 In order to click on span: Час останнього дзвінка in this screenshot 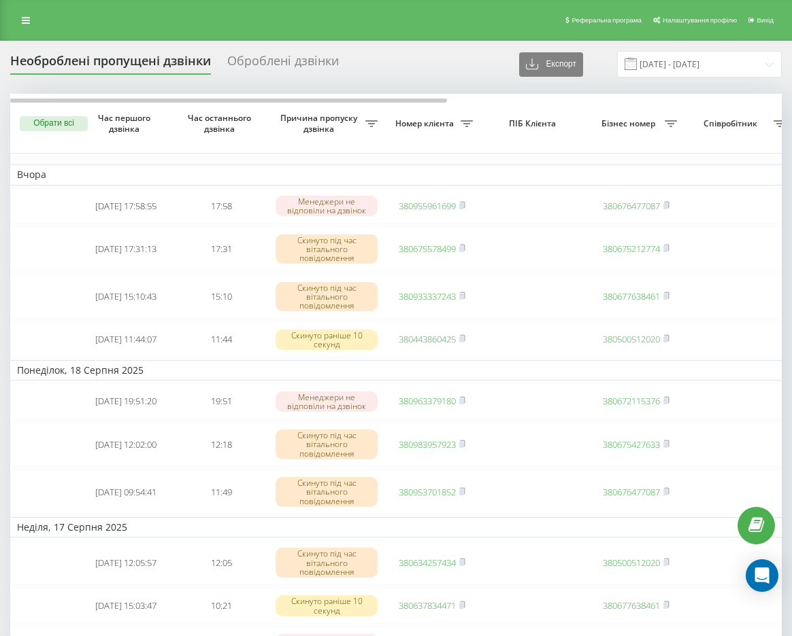, I will do `click(221, 123)`.